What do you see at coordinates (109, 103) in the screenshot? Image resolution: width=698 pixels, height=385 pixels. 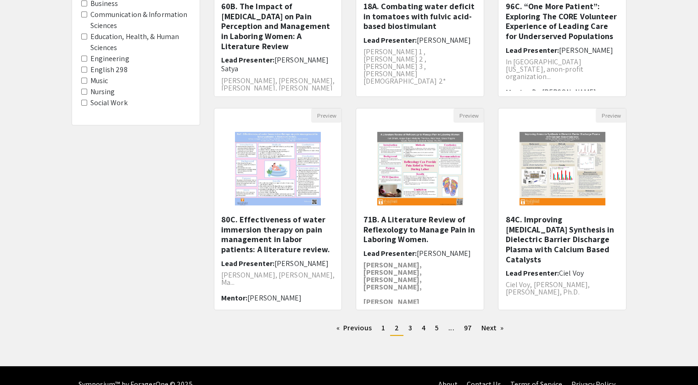 I see `label: Social Work` at bounding box center [109, 103].